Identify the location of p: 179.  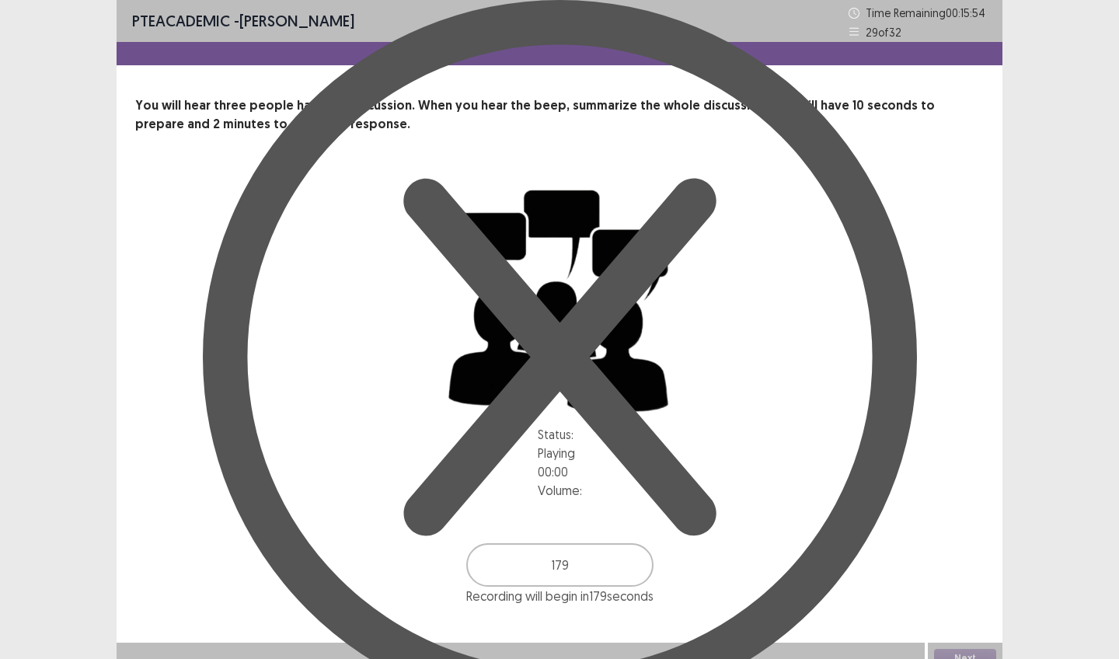
(559, 565).